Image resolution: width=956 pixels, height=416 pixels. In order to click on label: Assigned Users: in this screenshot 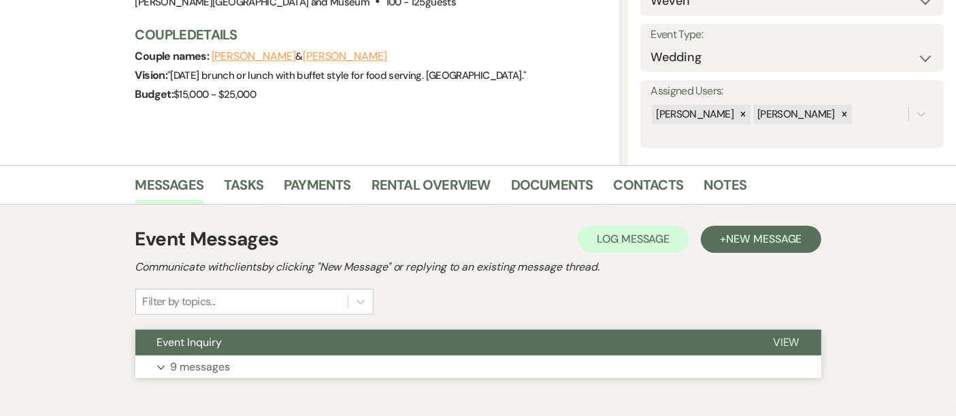, I will do `click(792, 91)`.